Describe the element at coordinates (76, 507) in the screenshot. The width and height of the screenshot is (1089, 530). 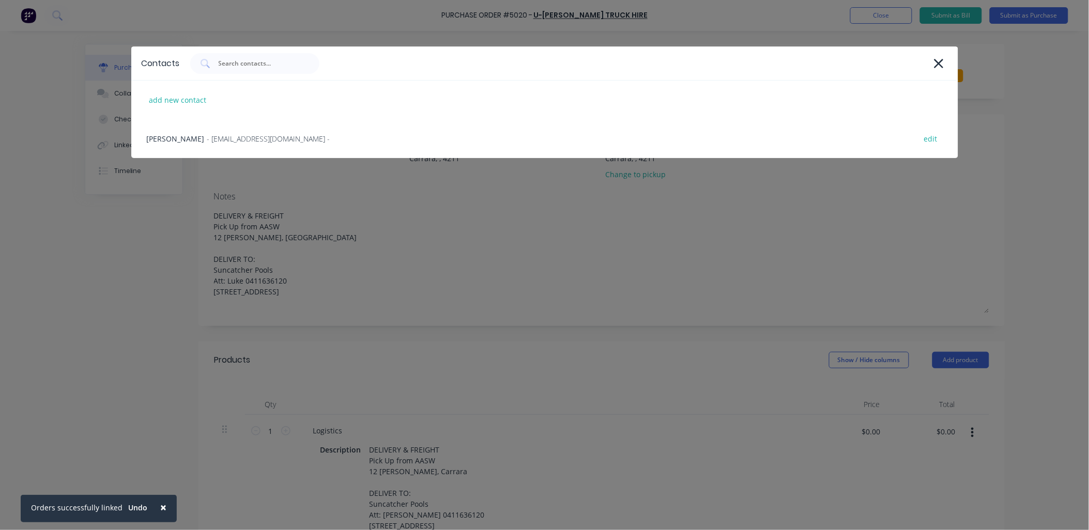
I see `div: Orders successfully linked` at that location.